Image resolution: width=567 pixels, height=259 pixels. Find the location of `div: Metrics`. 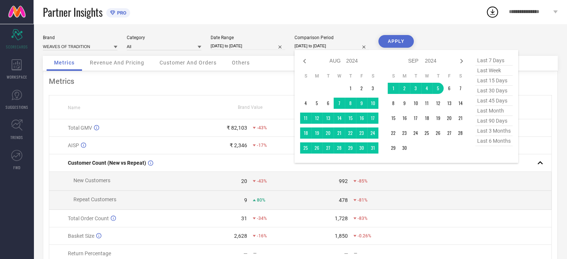

div: Metrics is located at coordinates (300, 81).